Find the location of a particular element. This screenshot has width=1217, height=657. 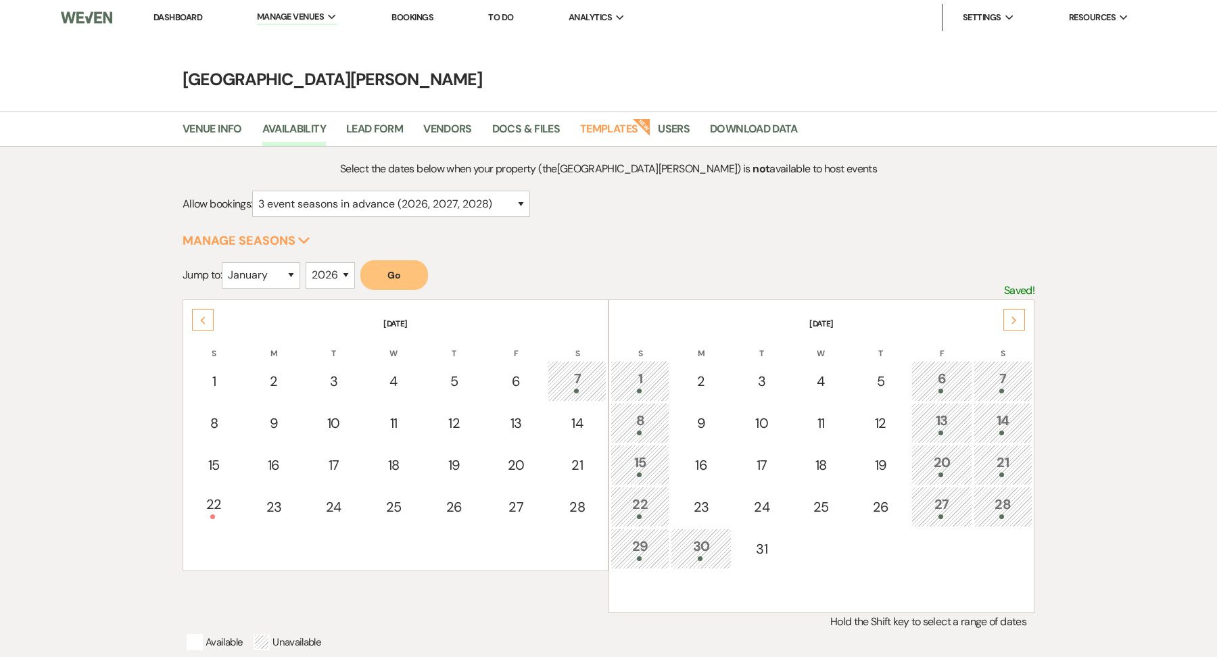

span: Settings is located at coordinates (982, 18).